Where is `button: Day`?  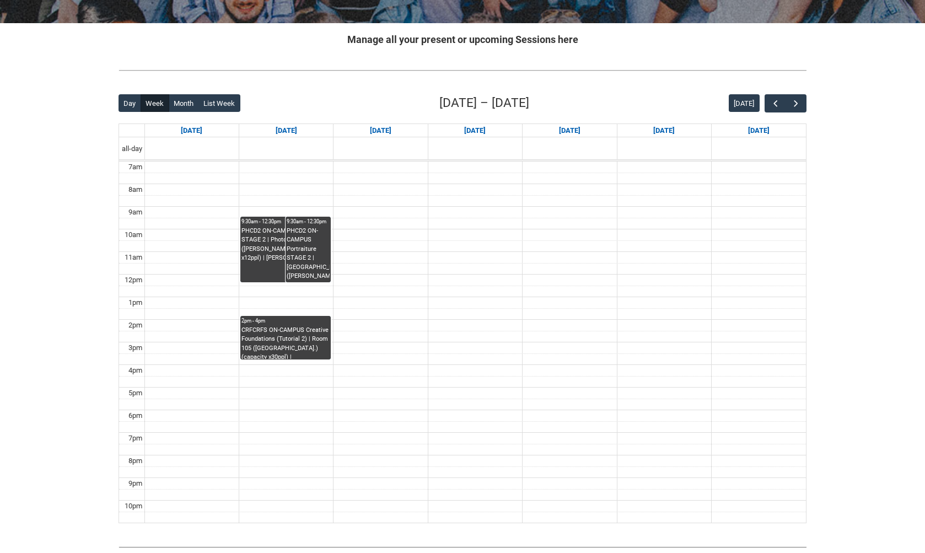 button: Day is located at coordinates (130, 103).